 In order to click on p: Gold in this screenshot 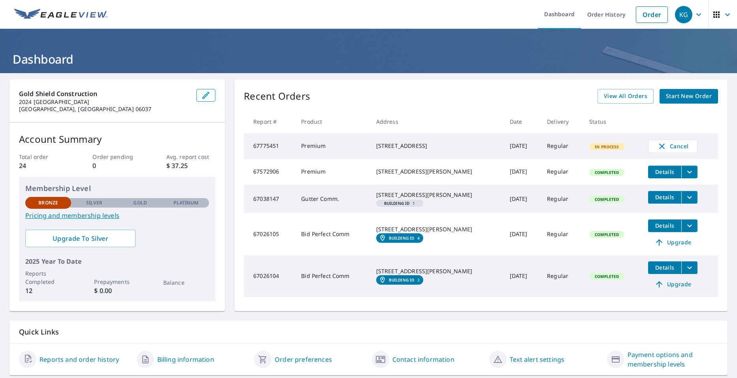, I will do `click(140, 203)`.